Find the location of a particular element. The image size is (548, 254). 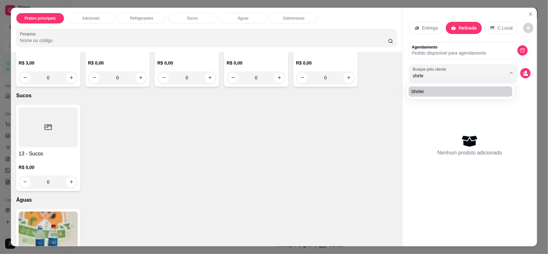

p: Agendamento is located at coordinates (449, 47).